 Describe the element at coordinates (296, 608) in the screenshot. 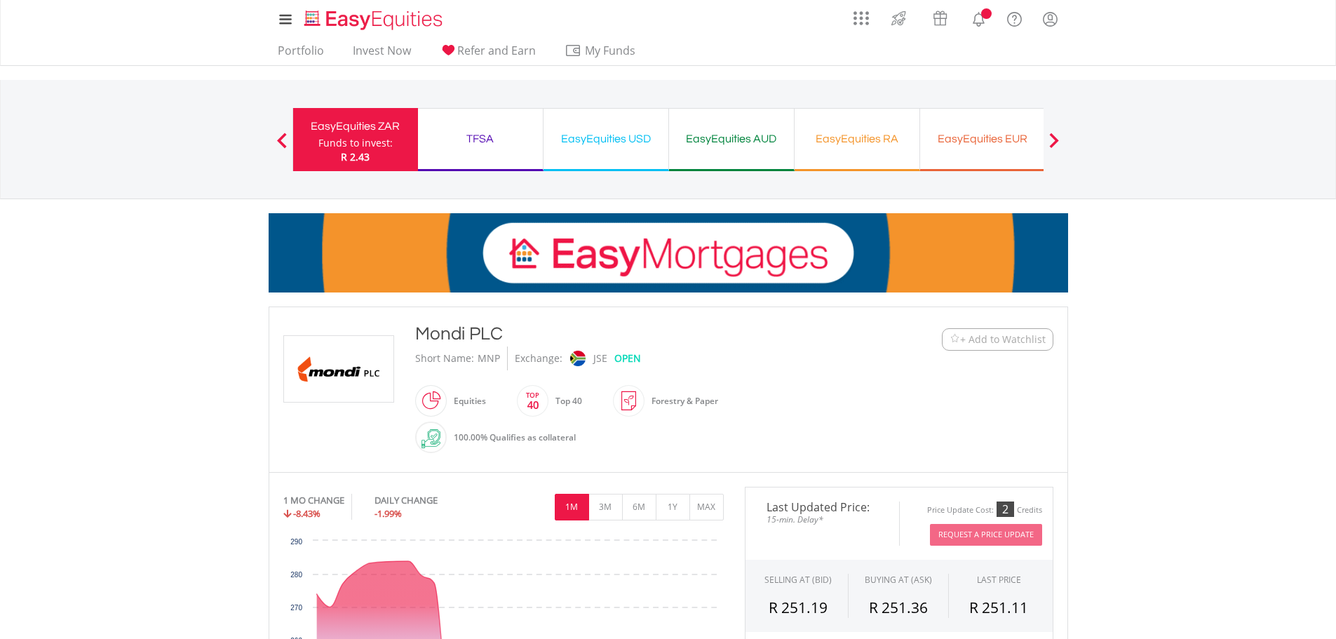

I see `text: 270` at that location.